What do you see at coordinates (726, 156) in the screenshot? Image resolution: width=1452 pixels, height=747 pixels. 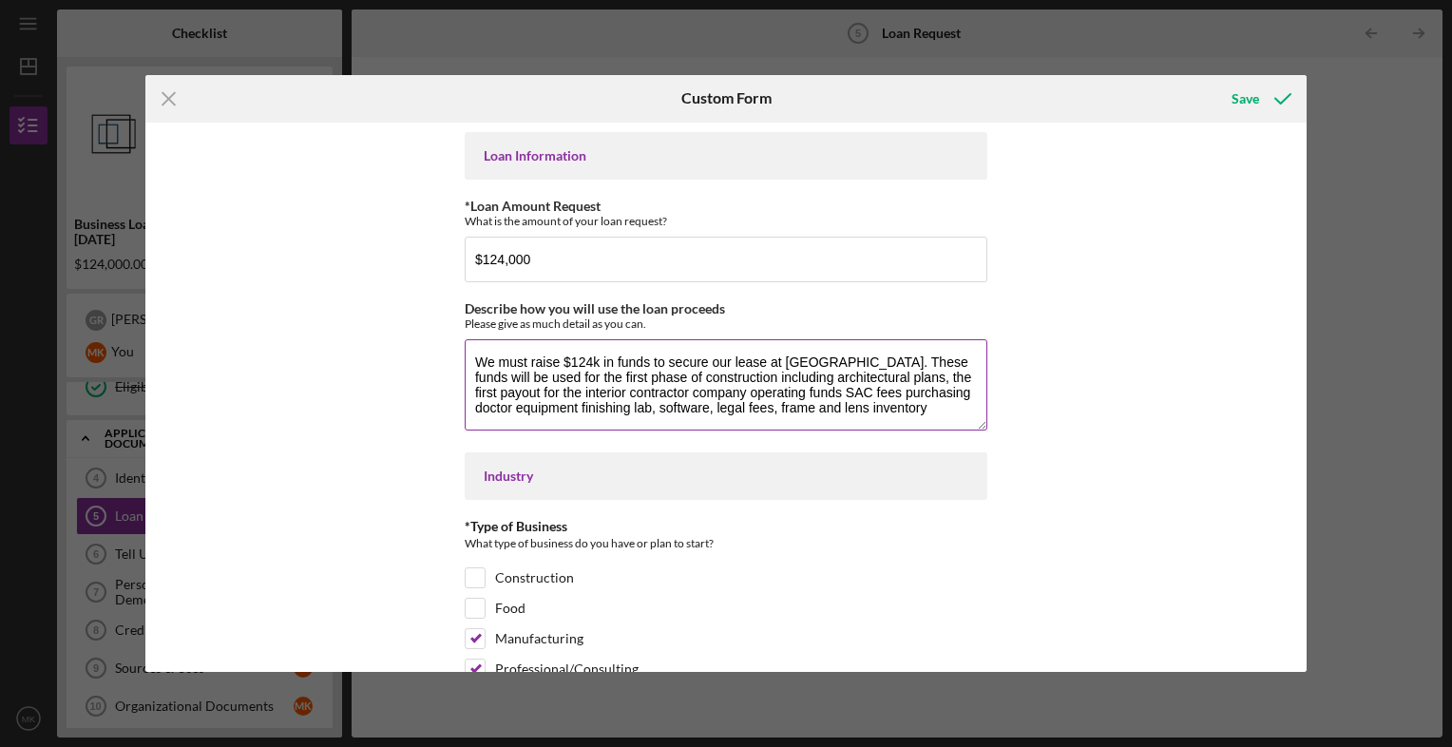 I see `div: Loan Information` at bounding box center [726, 156].